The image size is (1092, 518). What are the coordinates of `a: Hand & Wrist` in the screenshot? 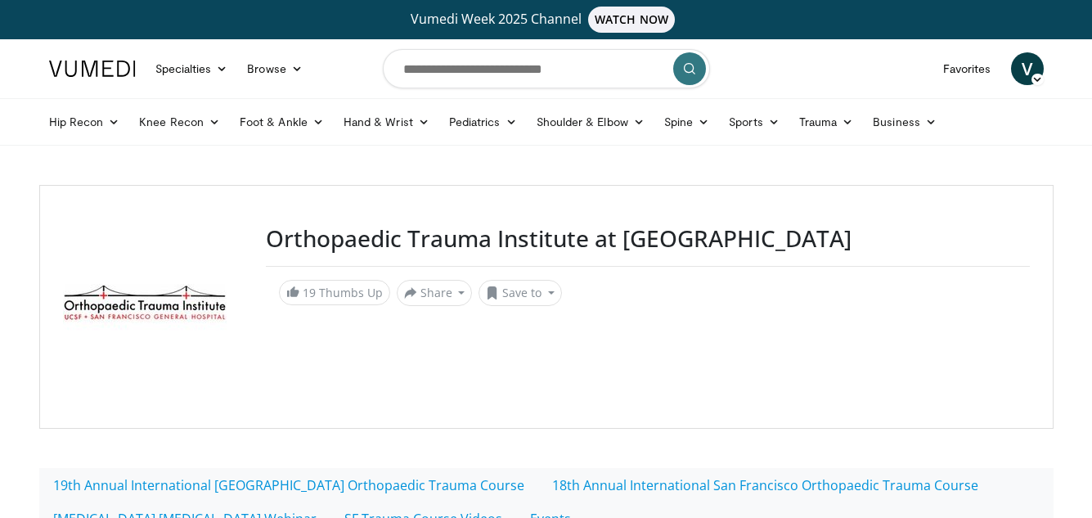 It's located at (386, 122).